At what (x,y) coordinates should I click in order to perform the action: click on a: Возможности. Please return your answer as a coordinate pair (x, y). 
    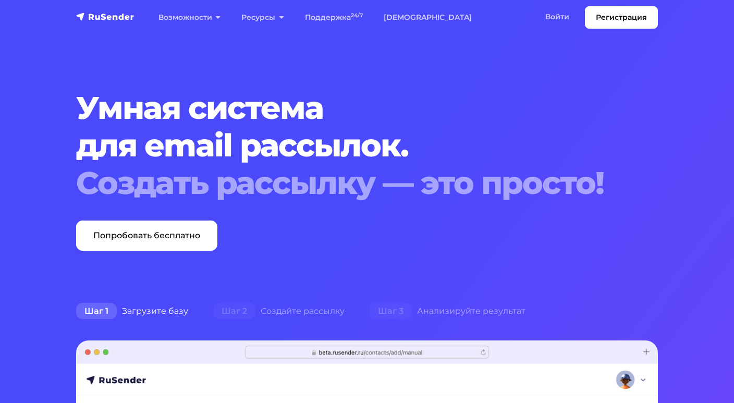
    Looking at the image, I should click on (189, 17).